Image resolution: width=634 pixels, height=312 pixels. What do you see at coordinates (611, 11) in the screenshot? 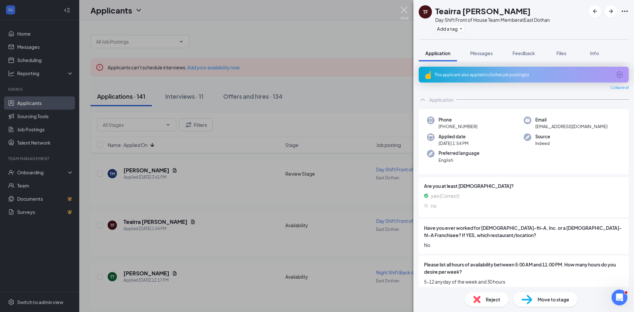
I see `svg: ArrowRight` at bounding box center [611, 11].